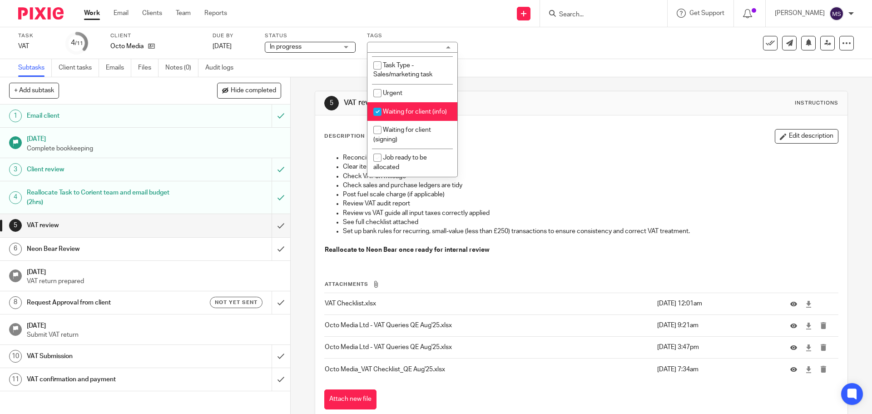 The height and width of the screenshot is (414, 872). Describe the element at coordinates (590, 203) in the screenshot. I see `p: Review VAT audit report` at that location.